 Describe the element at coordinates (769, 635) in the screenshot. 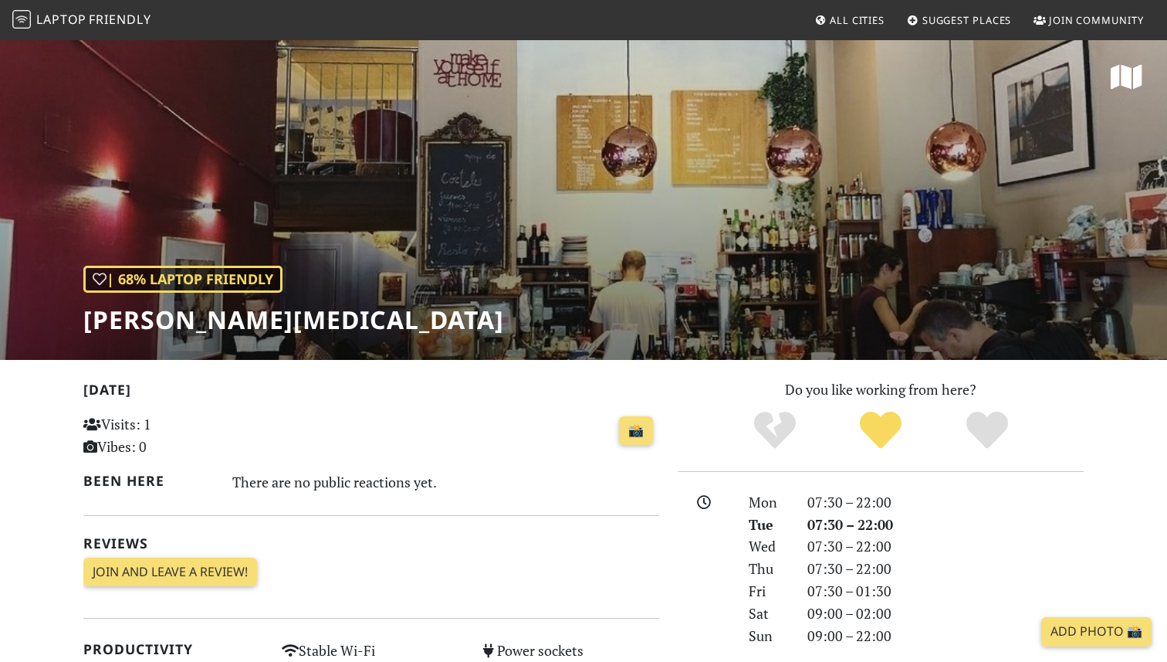

I see `div: Sun` at that location.